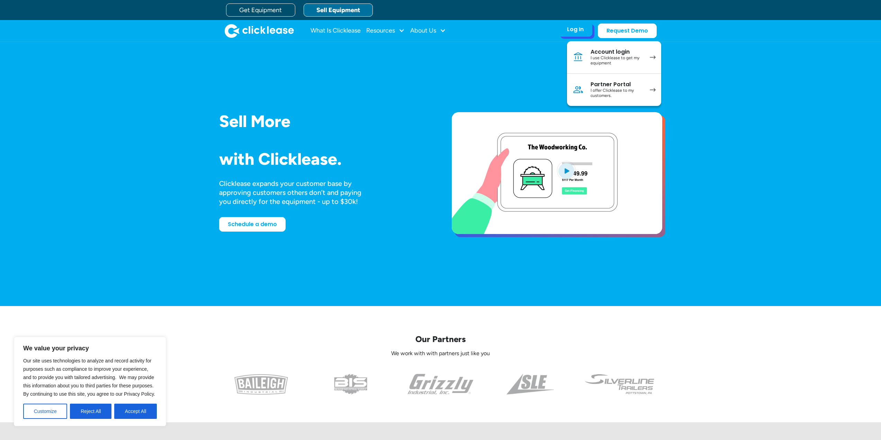  What do you see at coordinates (89, 377) in the screenshot?
I see `span: Our site uses technologies to analyze and record activity for purposes such as compliance to impr...` at bounding box center [89, 377].